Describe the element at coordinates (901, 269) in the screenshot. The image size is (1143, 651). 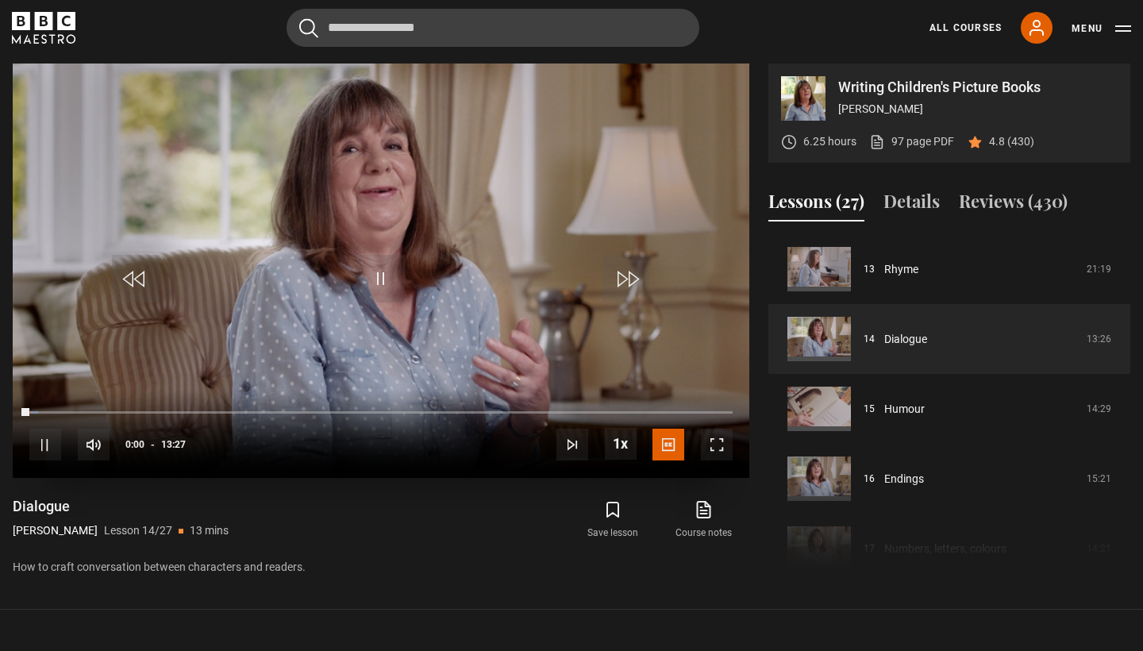
I see `a: Rhyme` at that location.